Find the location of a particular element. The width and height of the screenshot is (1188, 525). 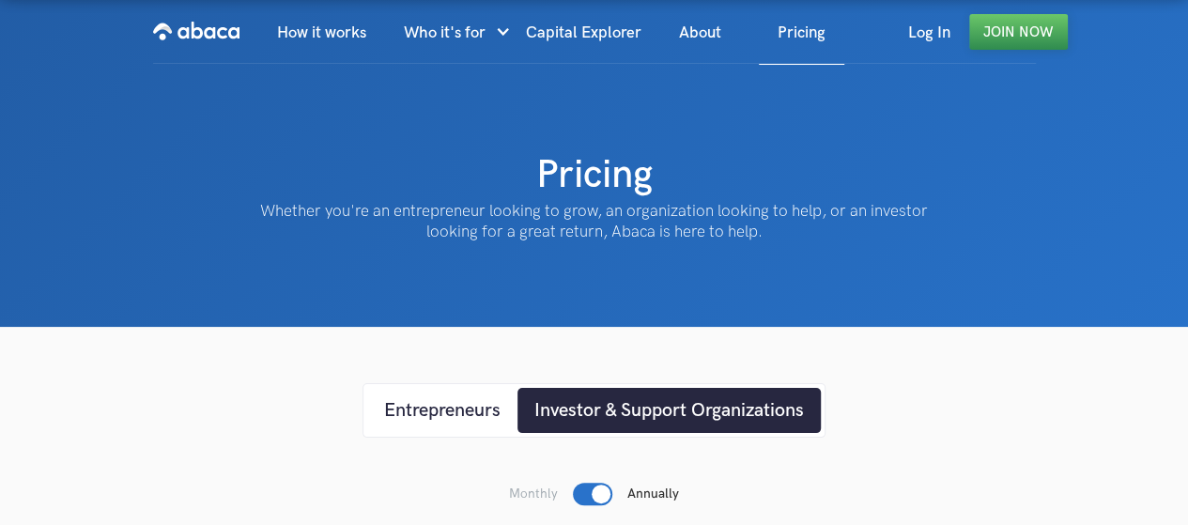

a: How it works is located at coordinates (321, 33).